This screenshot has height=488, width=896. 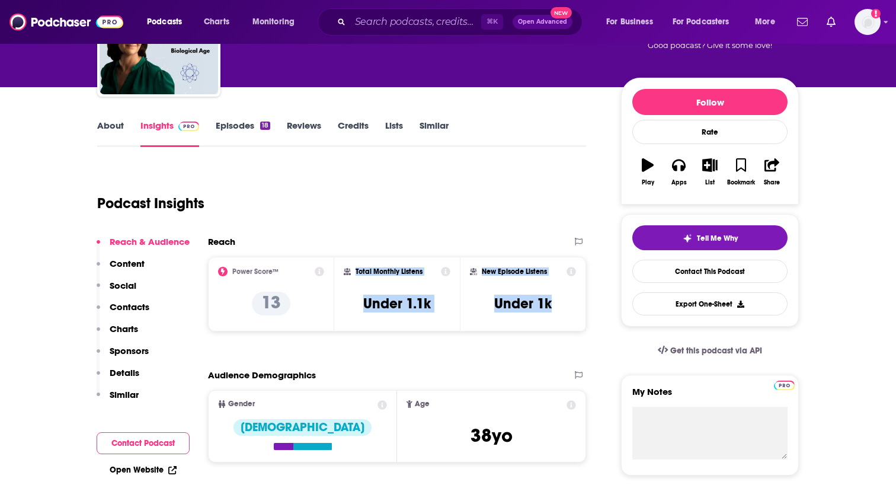 What do you see at coordinates (118, 378) in the screenshot?
I see `button: Details` at bounding box center [118, 378].